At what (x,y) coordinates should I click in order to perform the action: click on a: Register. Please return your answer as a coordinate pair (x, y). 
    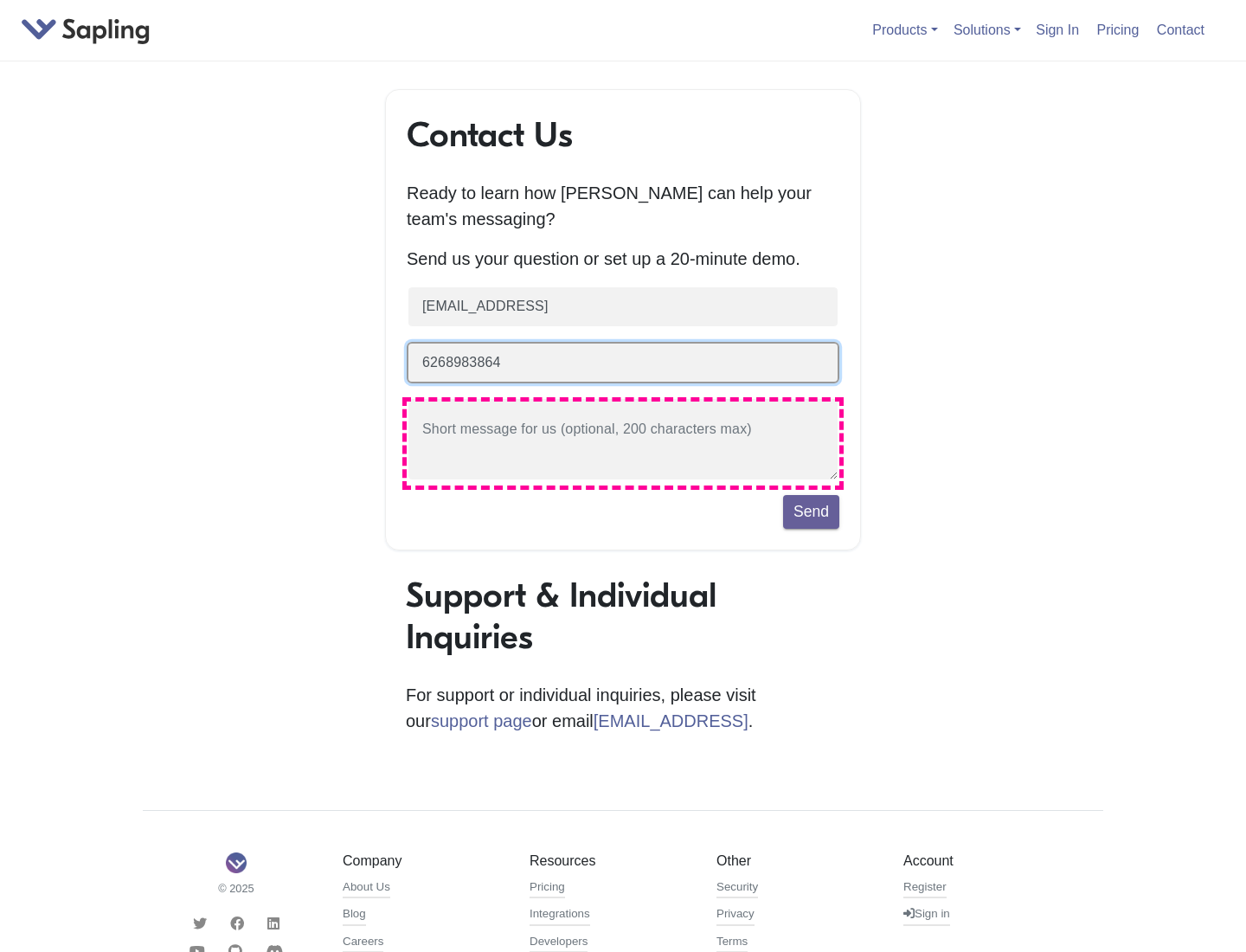
    Looking at the image, I should click on (925, 889).